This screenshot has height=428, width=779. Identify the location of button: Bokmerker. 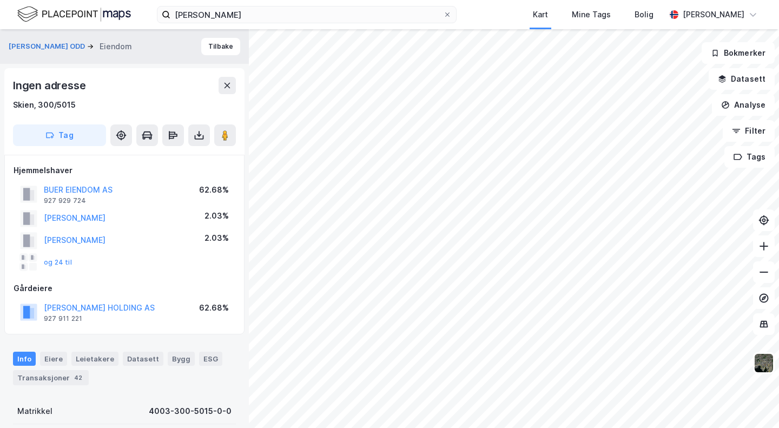
(738, 53).